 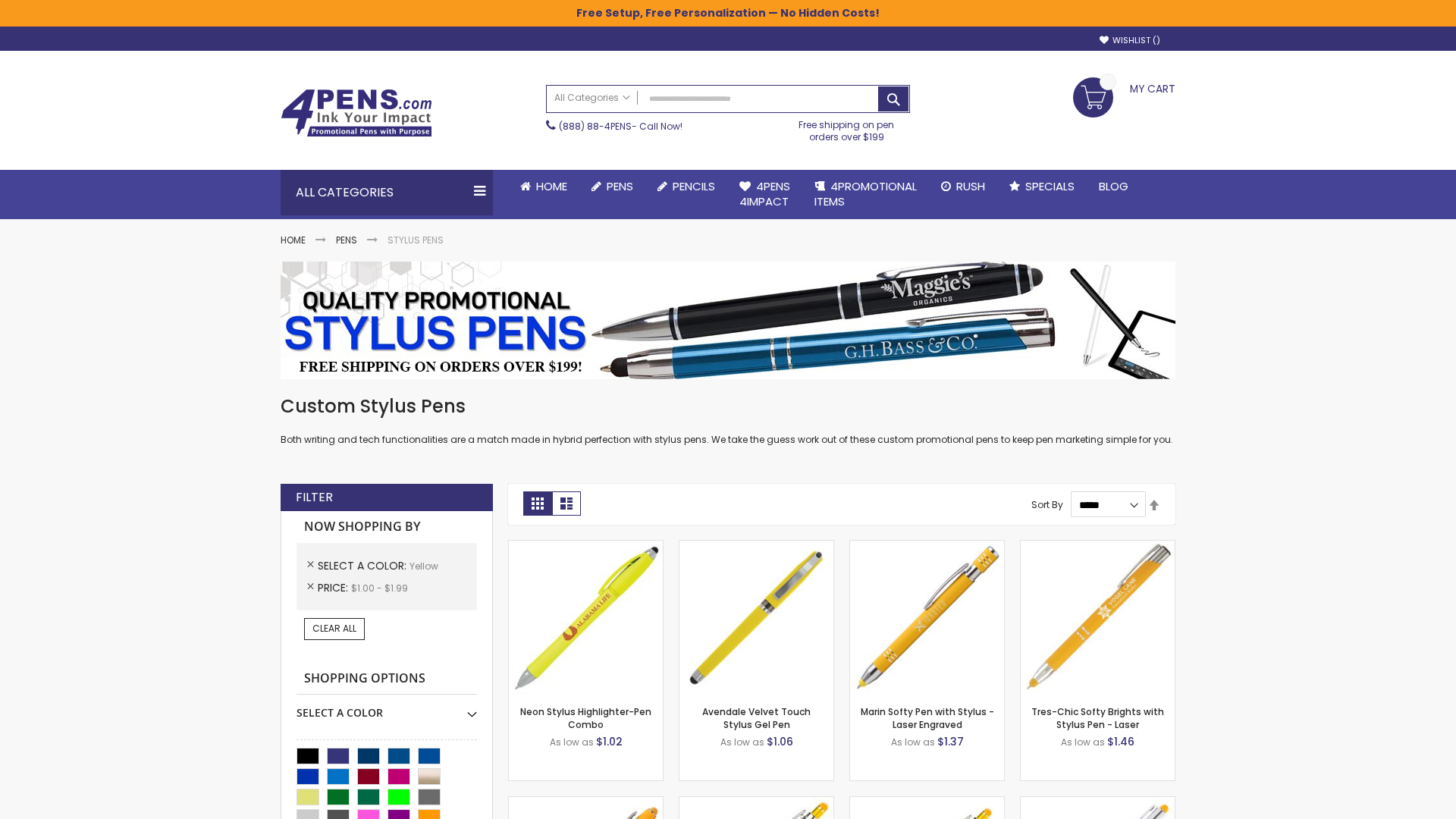 I want to click on span: $1.02, so click(x=608, y=742).